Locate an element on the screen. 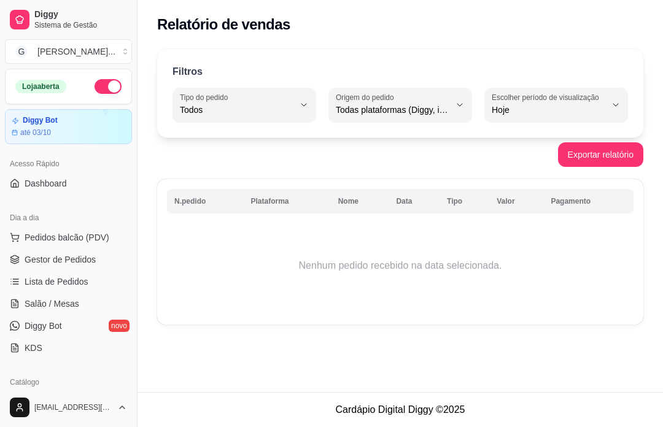 Image resolution: width=663 pixels, height=427 pixels. a: Dashboard is located at coordinates (68, 184).